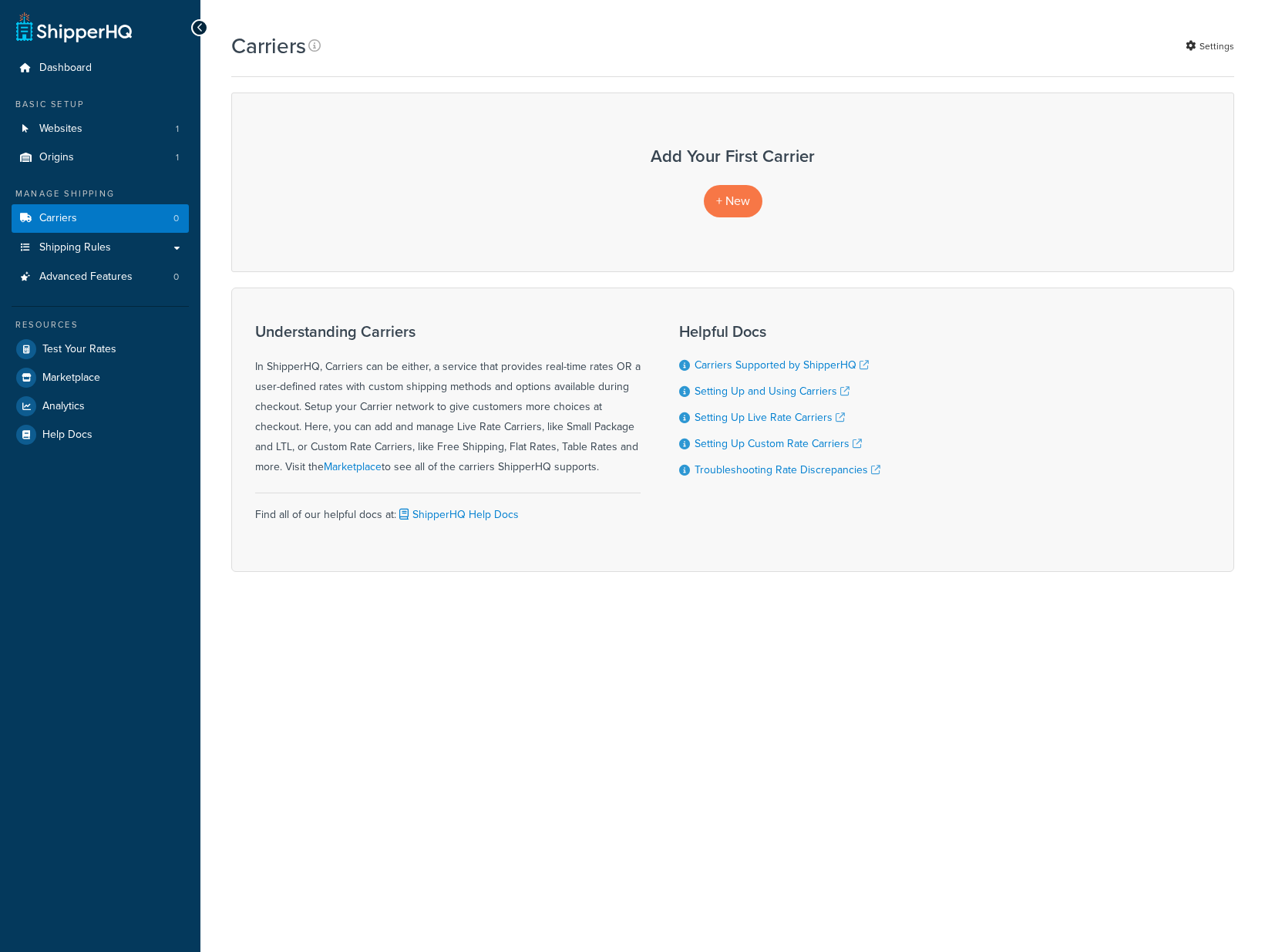  I want to click on h3: Understanding Carriers, so click(448, 332).